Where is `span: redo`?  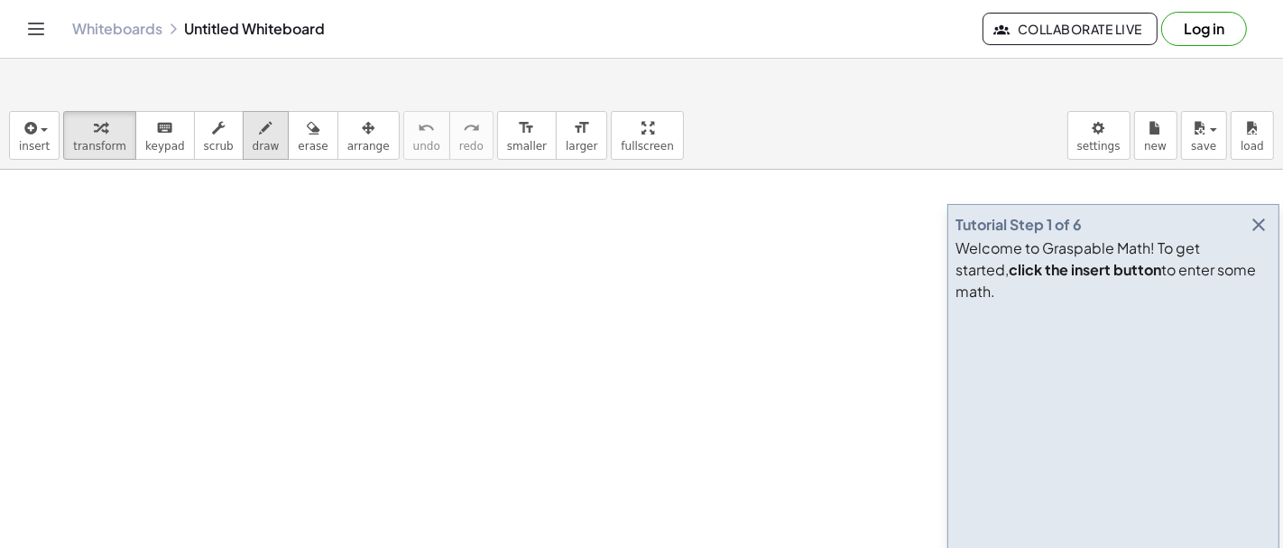
span: redo is located at coordinates (471, 146).